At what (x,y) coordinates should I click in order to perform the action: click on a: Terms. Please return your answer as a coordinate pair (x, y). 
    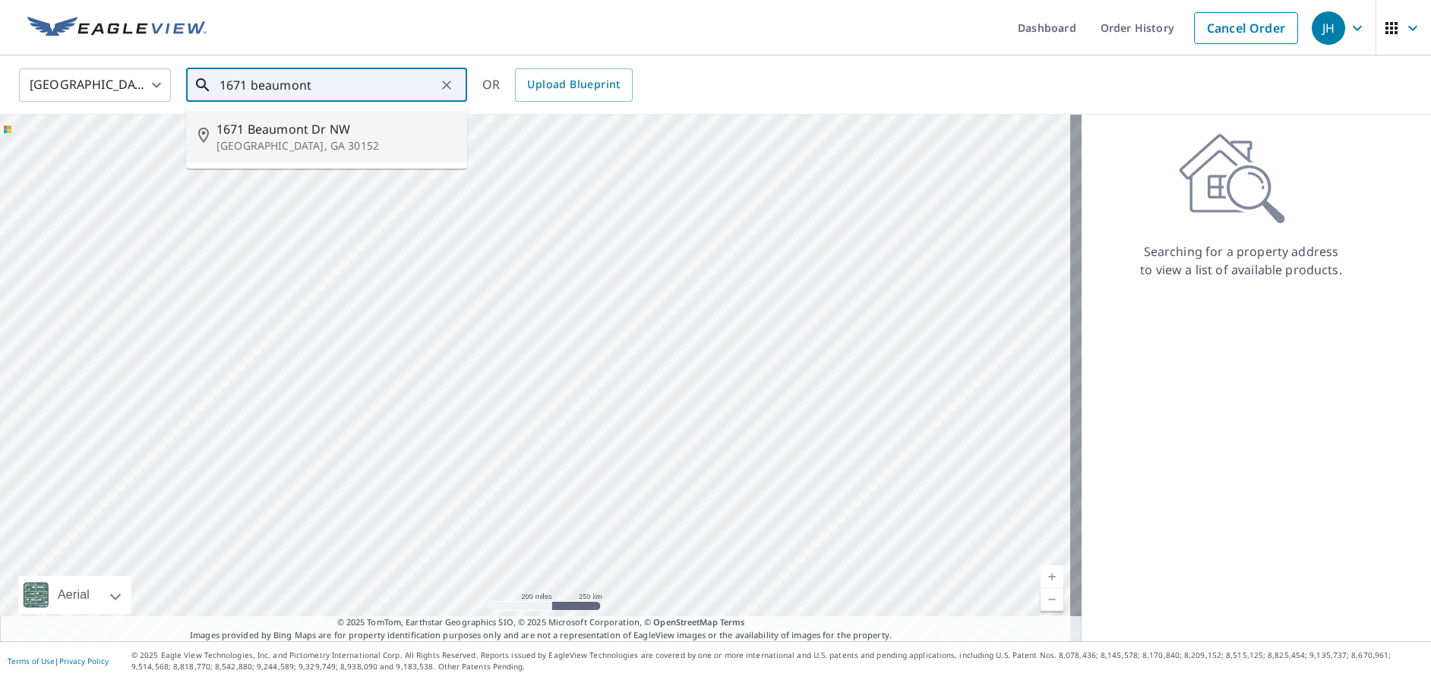
    Looking at the image, I should click on (732, 621).